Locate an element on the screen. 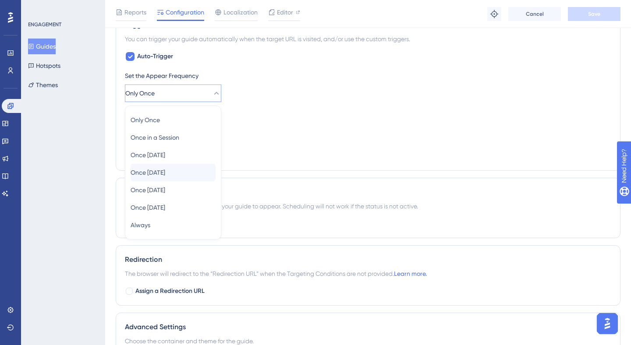 This screenshot has height=345, width=631. button: Open AI Assistant Launcher is located at coordinates (13, 13).